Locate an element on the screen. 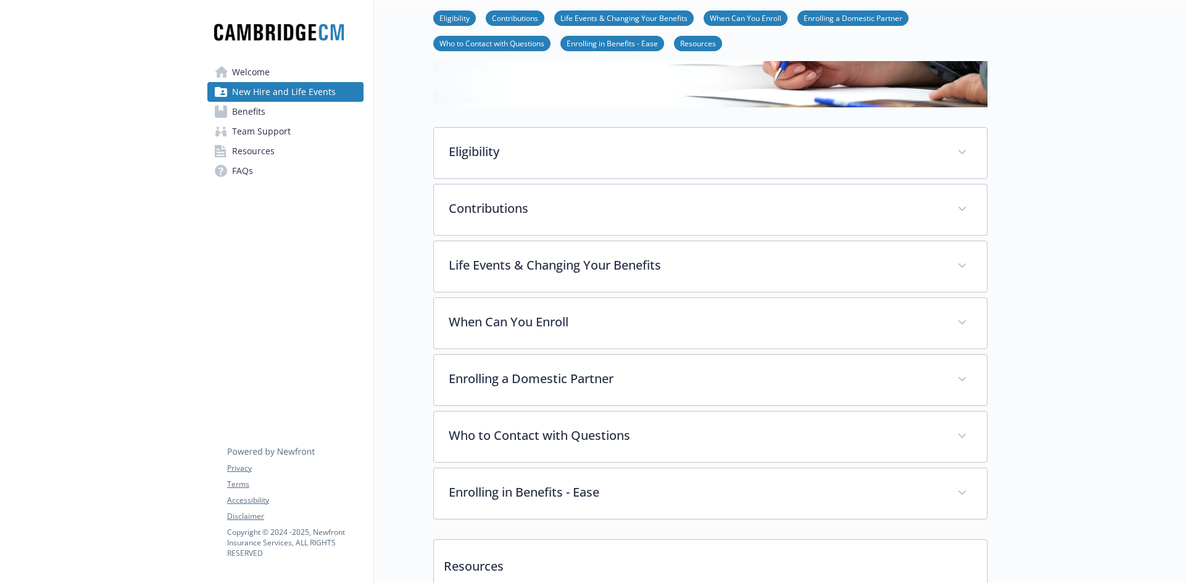  a: Who to Contact with Questions is located at coordinates (492, 43).